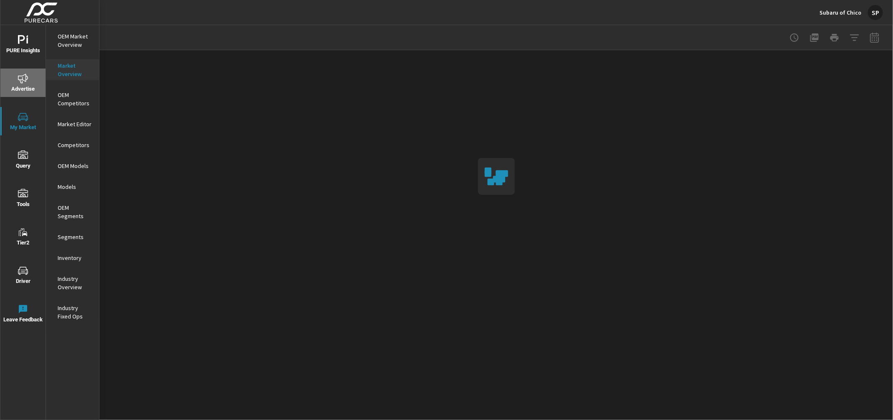  I want to click on div: nav menu, so click(23, 179).